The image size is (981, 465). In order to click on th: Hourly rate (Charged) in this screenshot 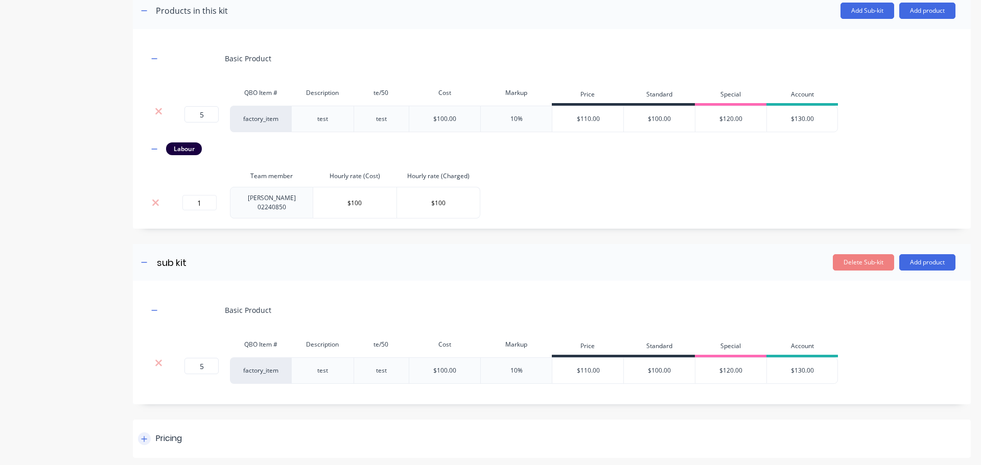, I will do `click(438, 176)`.